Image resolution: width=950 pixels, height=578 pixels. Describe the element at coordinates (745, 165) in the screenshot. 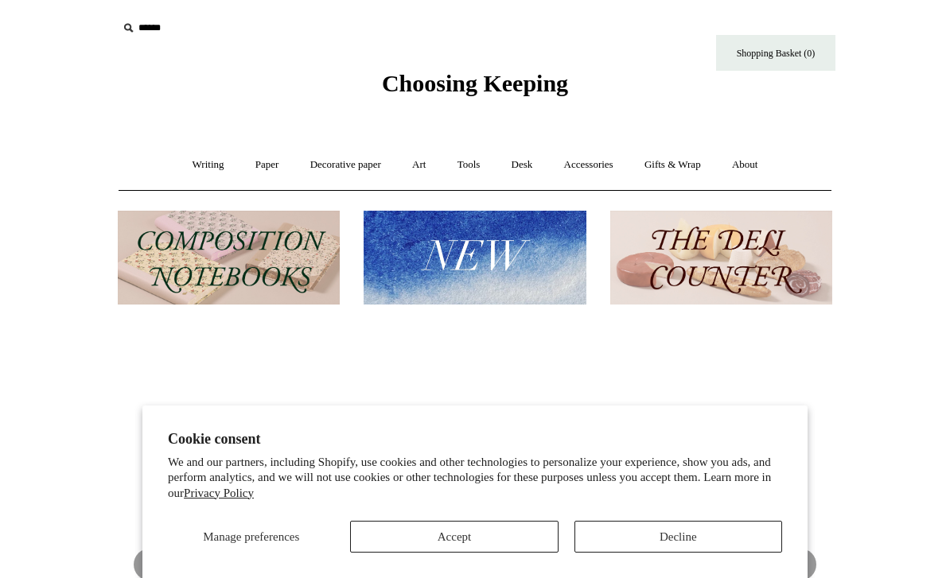

I see `a: About` at that location.